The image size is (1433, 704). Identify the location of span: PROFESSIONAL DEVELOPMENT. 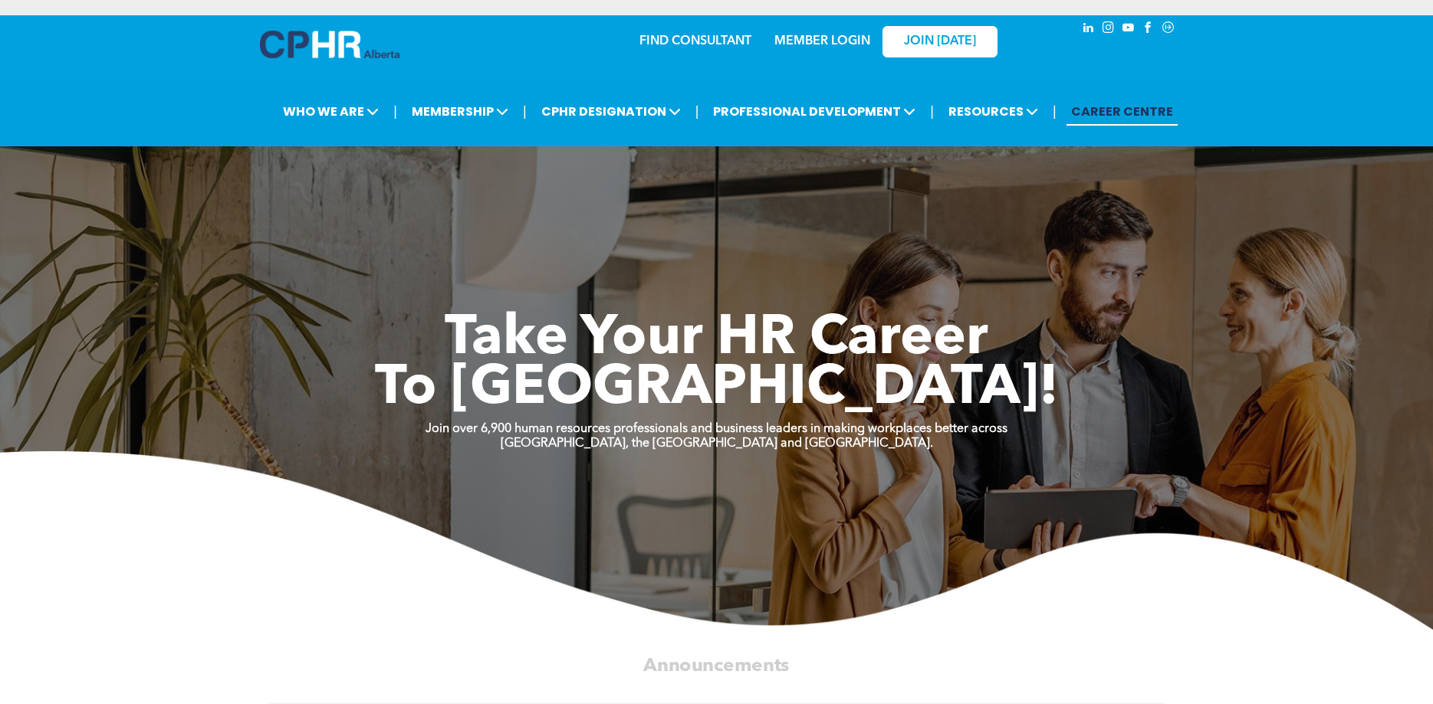
(814, 111).